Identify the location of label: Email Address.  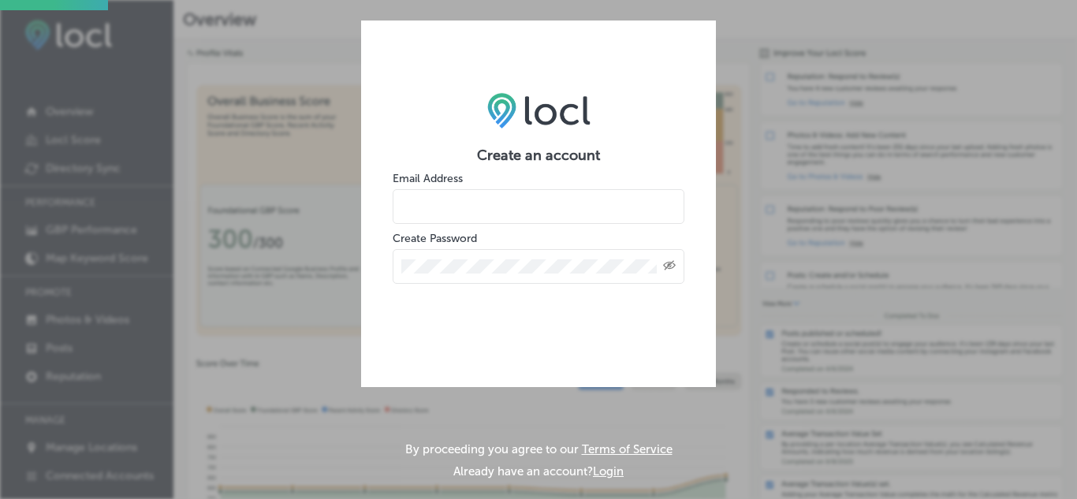
(427, 178).